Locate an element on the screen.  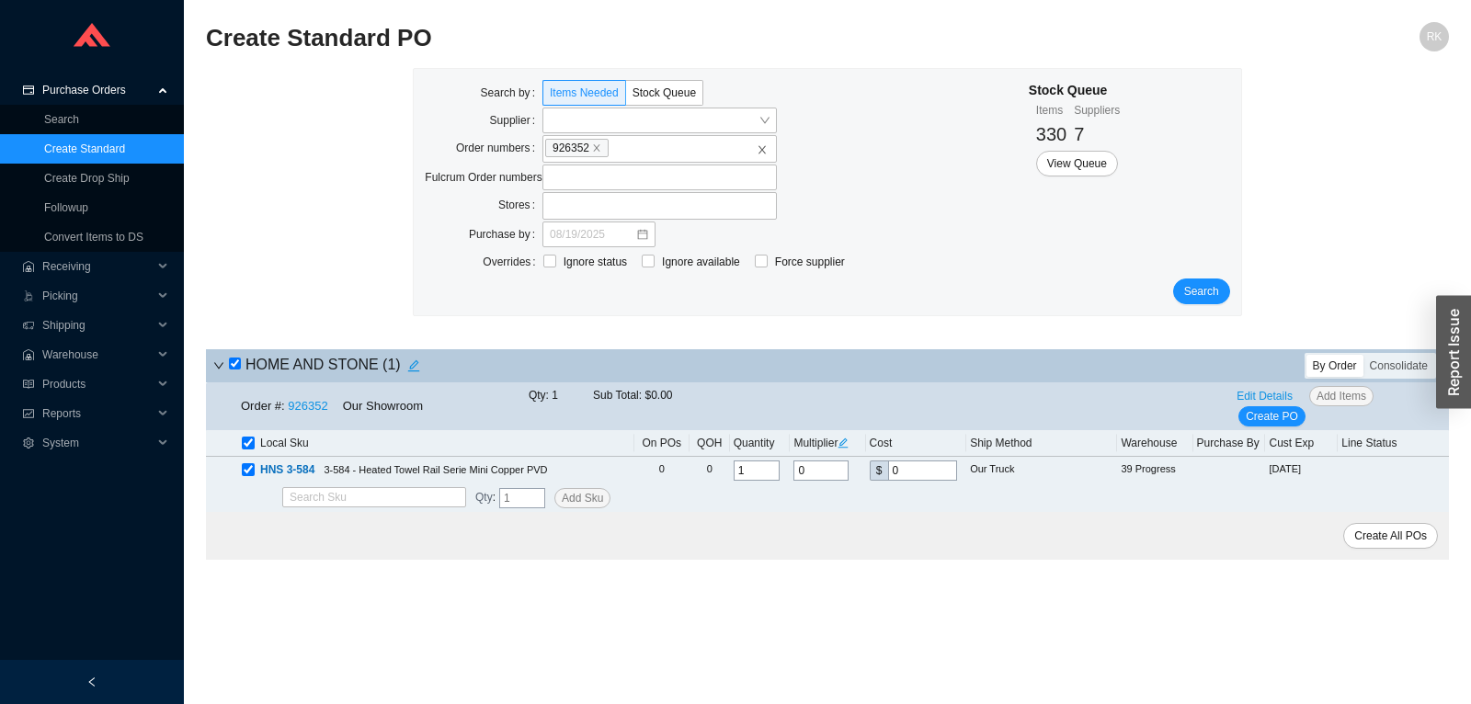
button: Add Sku is located at coordinates (582, 498).